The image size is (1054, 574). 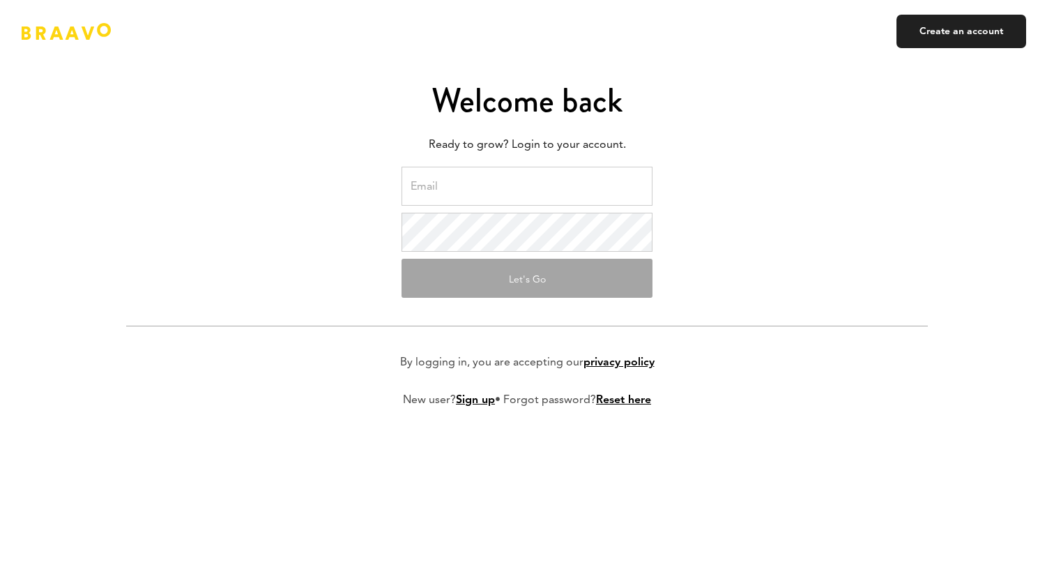 I want to click on p: Ready to grow? Login to your account., so click(x=527, y=145).